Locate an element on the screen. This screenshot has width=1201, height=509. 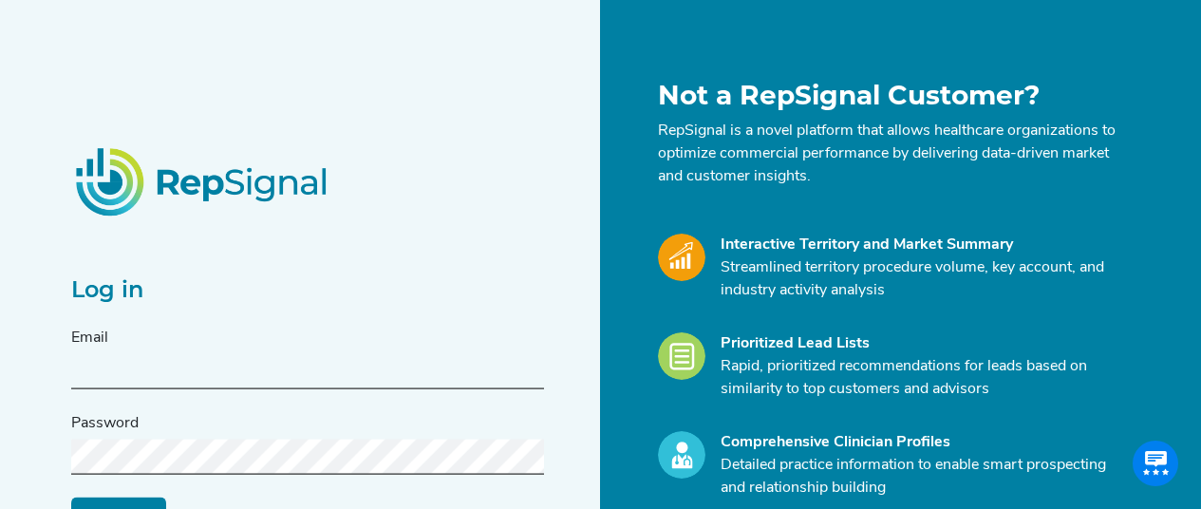
h1: Not a RepSignal Customer? is located at coordinates (889, 96).